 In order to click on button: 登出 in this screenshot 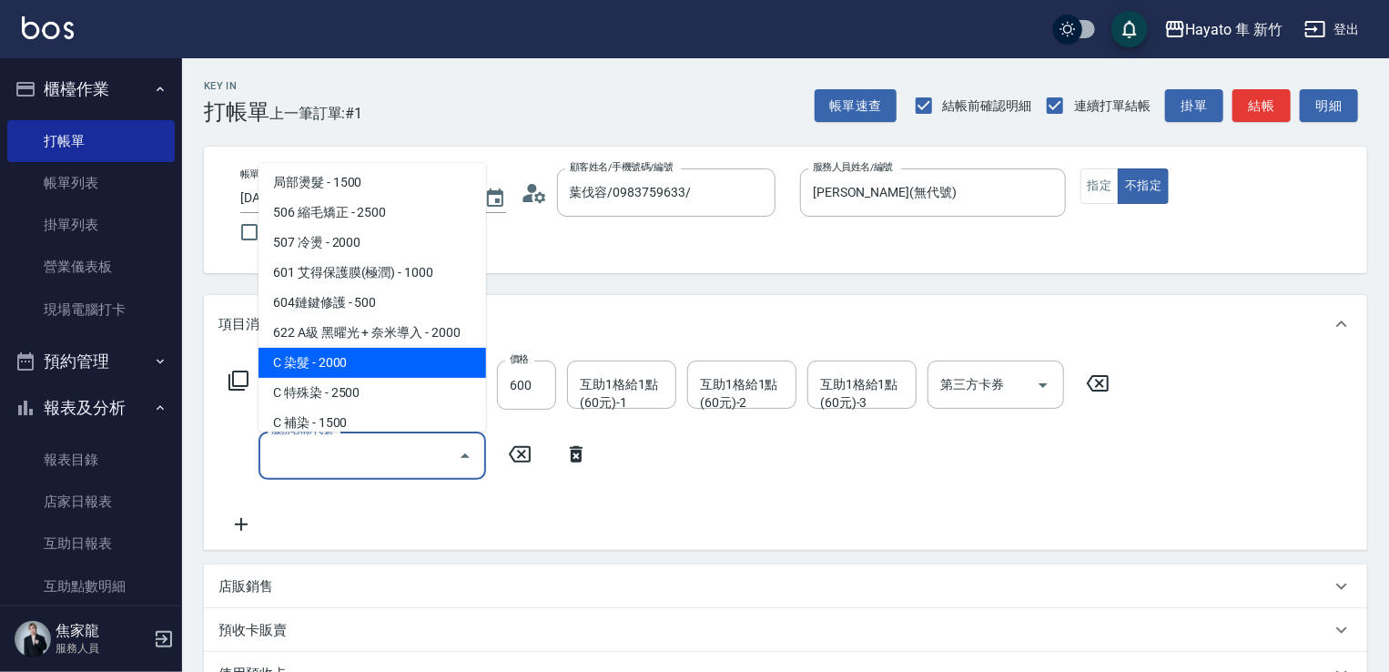, I will do `click(1332, 29)`.